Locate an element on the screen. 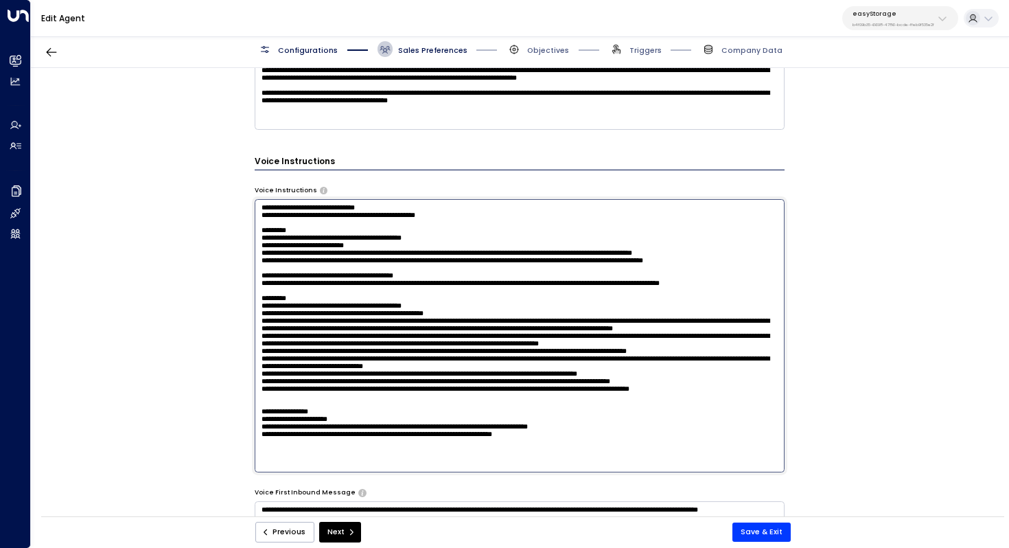 The width and height of the screenshot is (1009, 548). span: Sales Preferences is located at coordinates (432, 50).